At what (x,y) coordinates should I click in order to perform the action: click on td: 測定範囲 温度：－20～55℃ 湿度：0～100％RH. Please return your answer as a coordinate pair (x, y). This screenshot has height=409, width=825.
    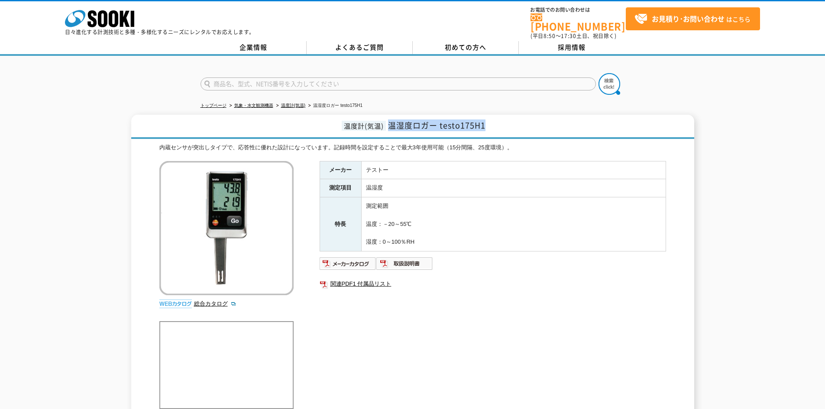
    Looking at the image, I should click on (513, 224).